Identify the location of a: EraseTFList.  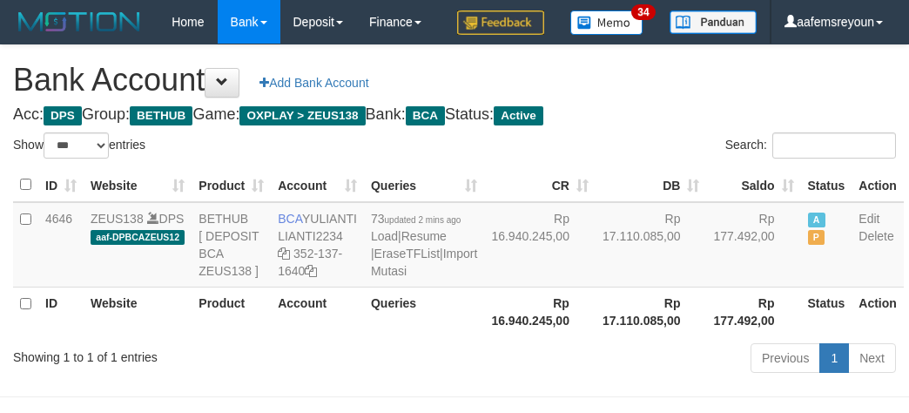
(406, 253).